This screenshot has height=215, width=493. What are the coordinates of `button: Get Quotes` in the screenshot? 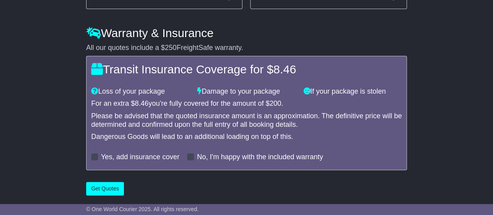 It's located at (105, 188).